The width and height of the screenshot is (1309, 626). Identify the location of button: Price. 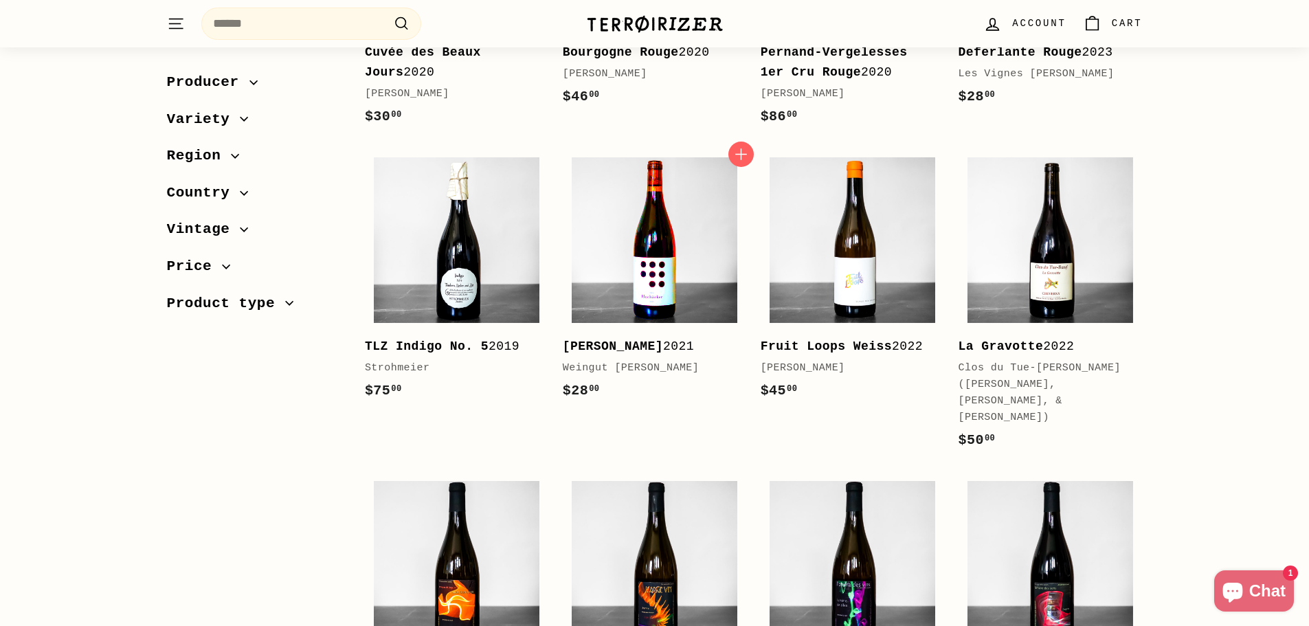
(255, 270).